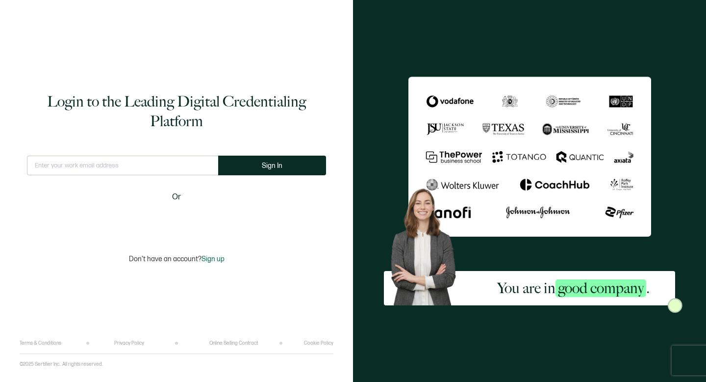 The width and height of the screenshot is (706, 382). I want to click on a: Online Selling Contract, so click(233, 343).